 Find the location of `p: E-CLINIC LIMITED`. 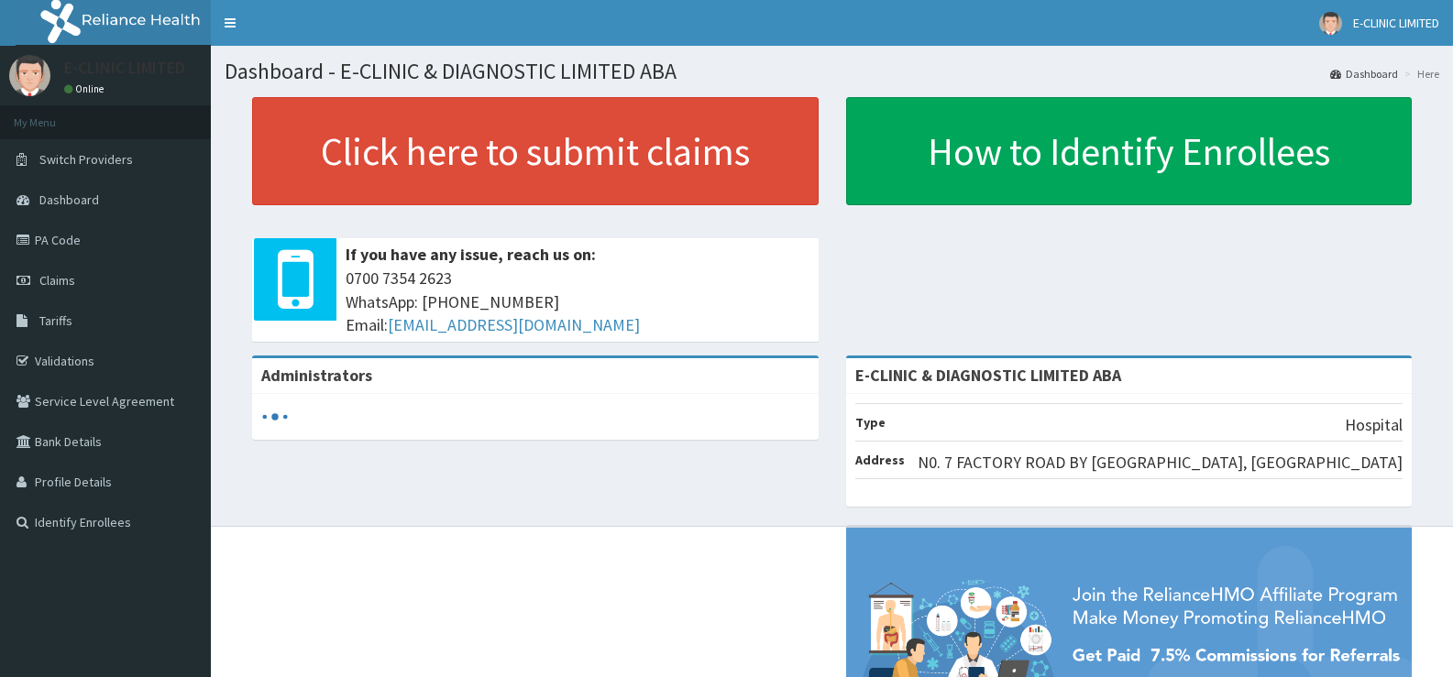

p: E-CLINIC LIMITED is located at coordinates (125, 68).